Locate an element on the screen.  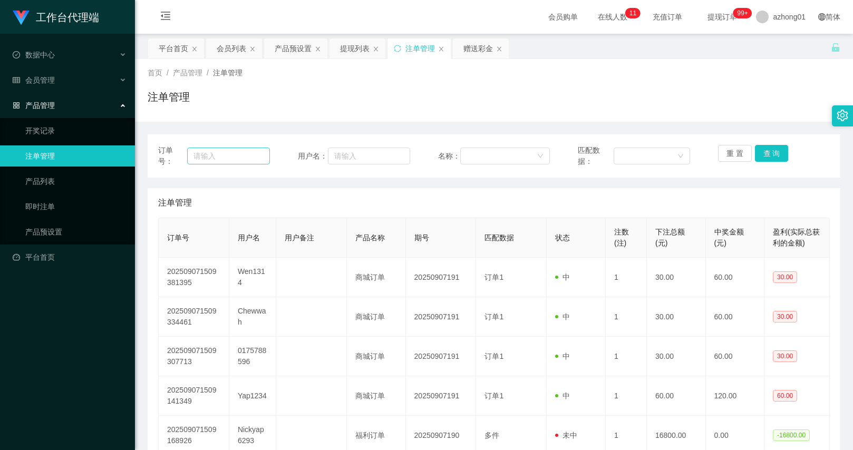
a: 开奖记录 is located at coordinates (76, 131).